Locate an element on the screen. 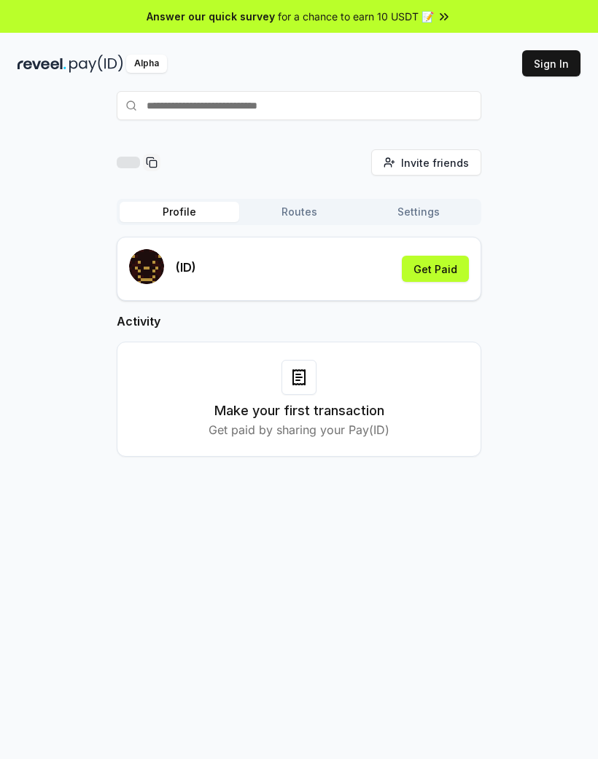  p: Get paid by sharing your Pay(ID) is located at coordinates (299, 430).